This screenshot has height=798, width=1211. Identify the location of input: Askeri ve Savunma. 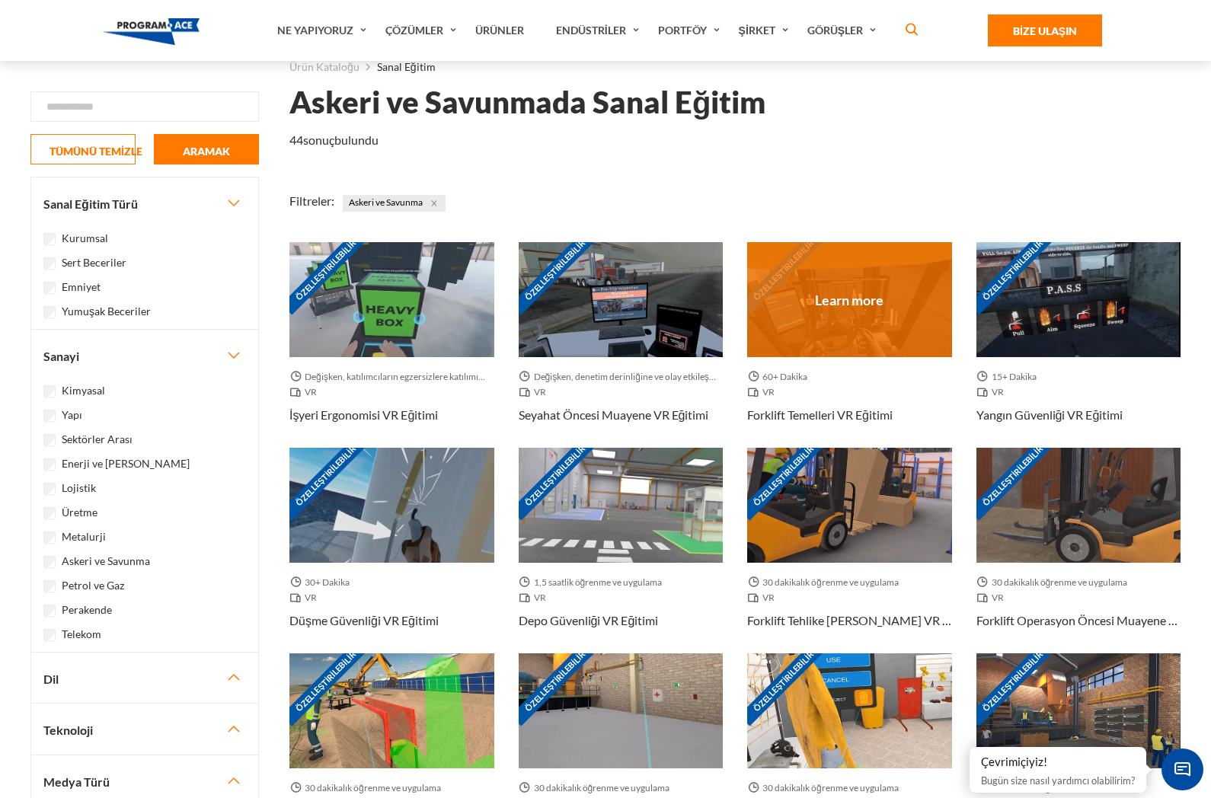
(49, 562).